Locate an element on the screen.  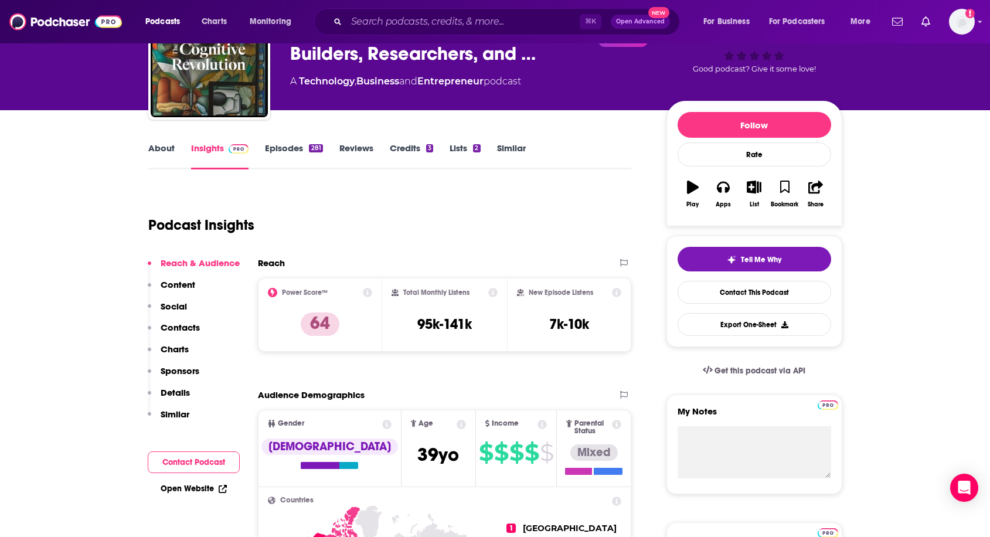
p: 64 is located at coordinates (320, 324).